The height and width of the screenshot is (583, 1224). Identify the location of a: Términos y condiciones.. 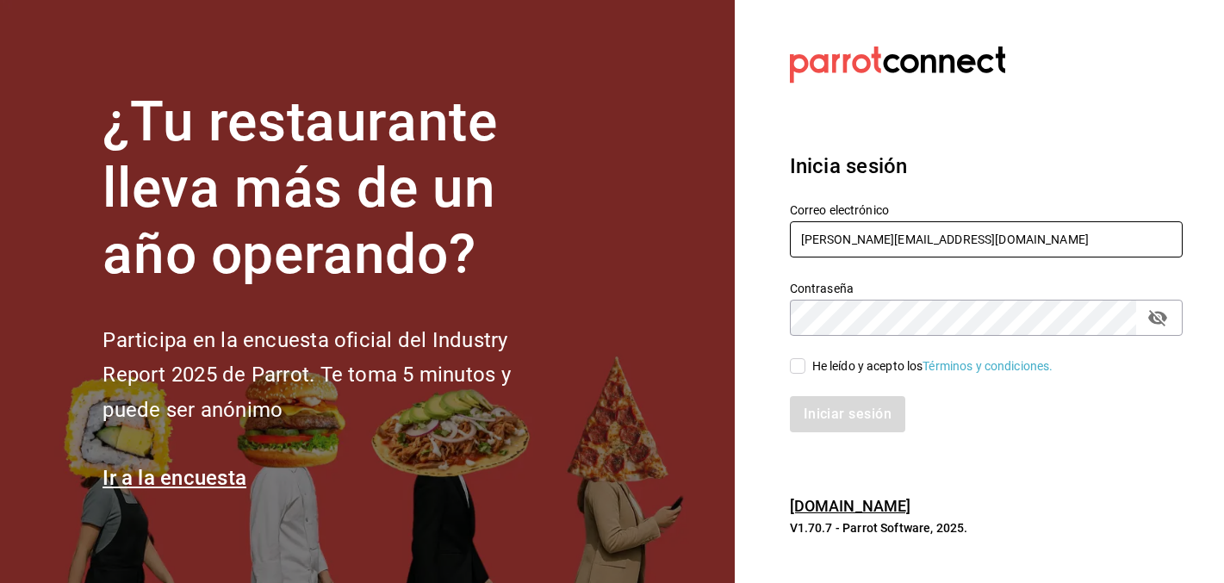
(987, 366).